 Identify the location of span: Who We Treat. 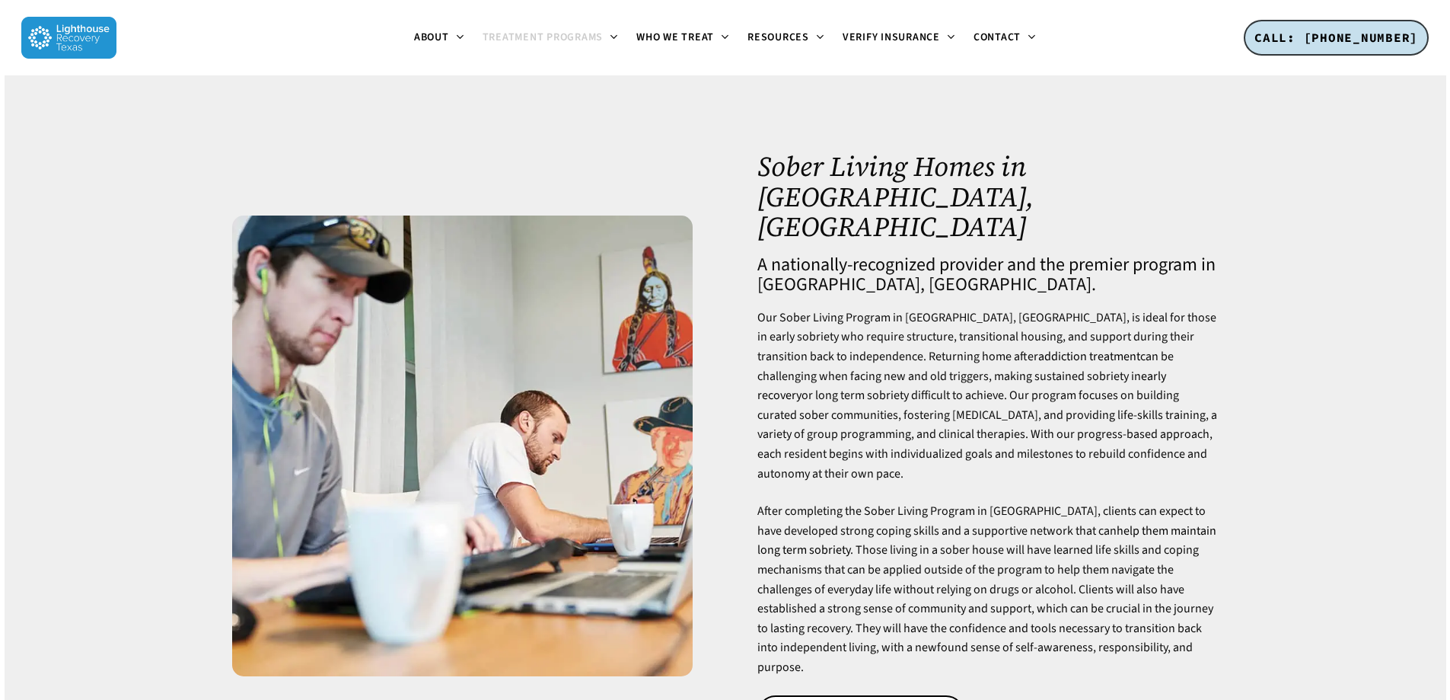
(675, 37).